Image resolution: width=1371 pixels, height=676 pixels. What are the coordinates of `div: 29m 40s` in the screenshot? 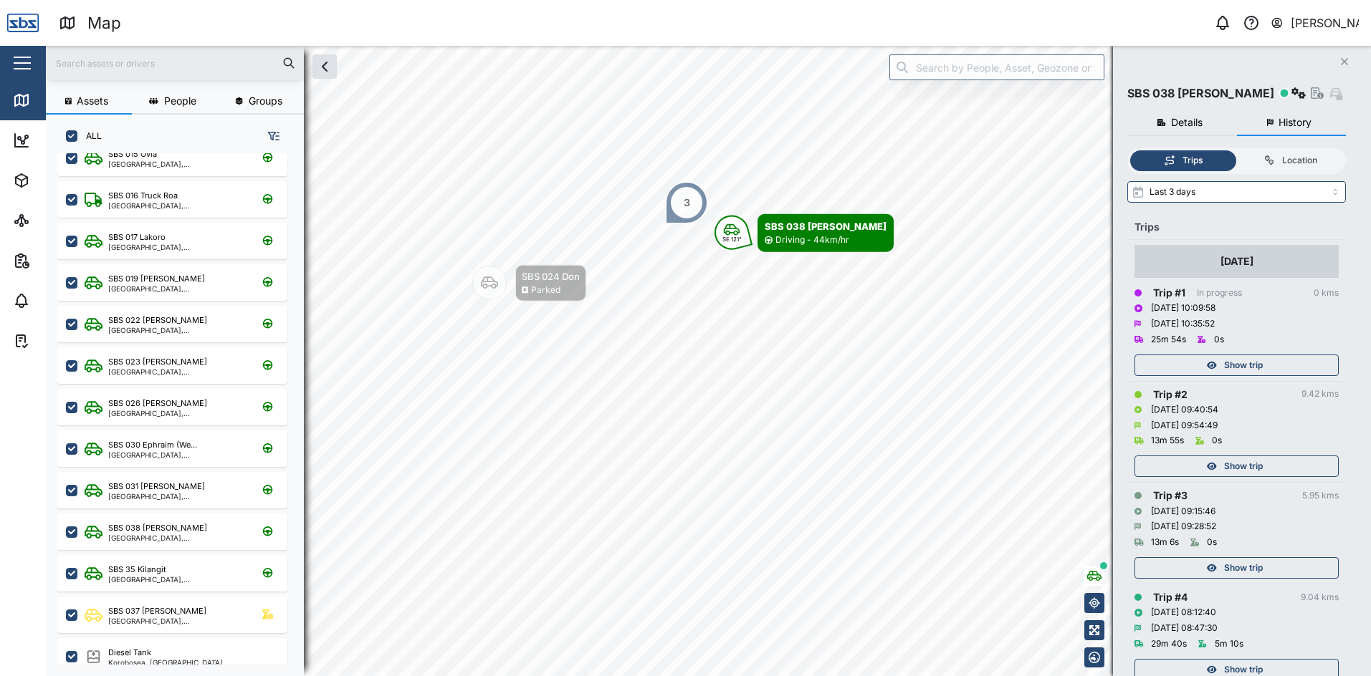 It's located at (1169, 644).